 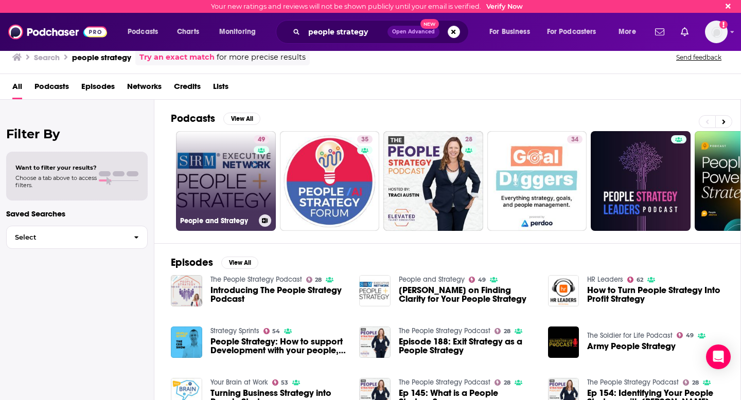 What do you see at coordinates (261, 57) in the screenshot?
I see `span: for more precise results` at bounding box center [261, 57].